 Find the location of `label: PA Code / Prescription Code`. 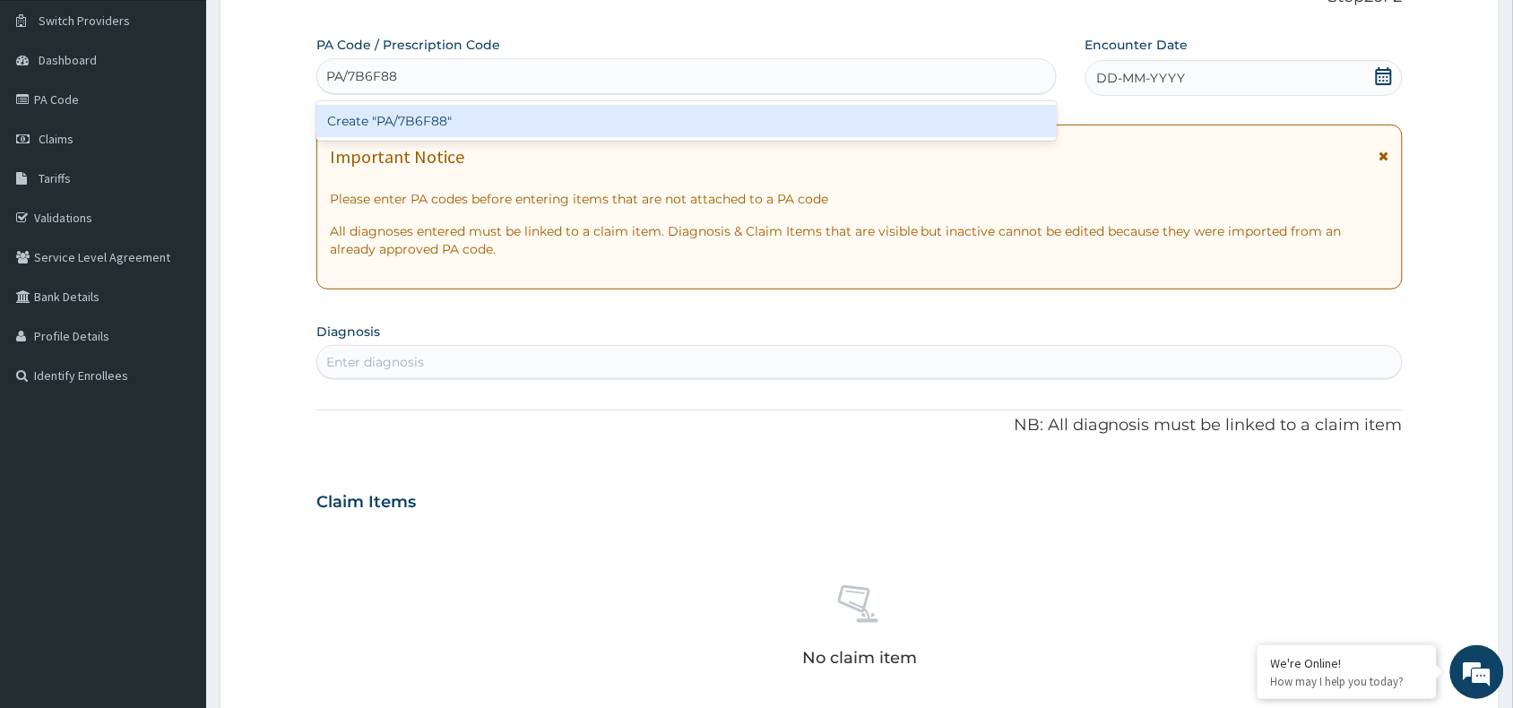

label: PA Code / Prescription Code is located at coordinates (408, 45).